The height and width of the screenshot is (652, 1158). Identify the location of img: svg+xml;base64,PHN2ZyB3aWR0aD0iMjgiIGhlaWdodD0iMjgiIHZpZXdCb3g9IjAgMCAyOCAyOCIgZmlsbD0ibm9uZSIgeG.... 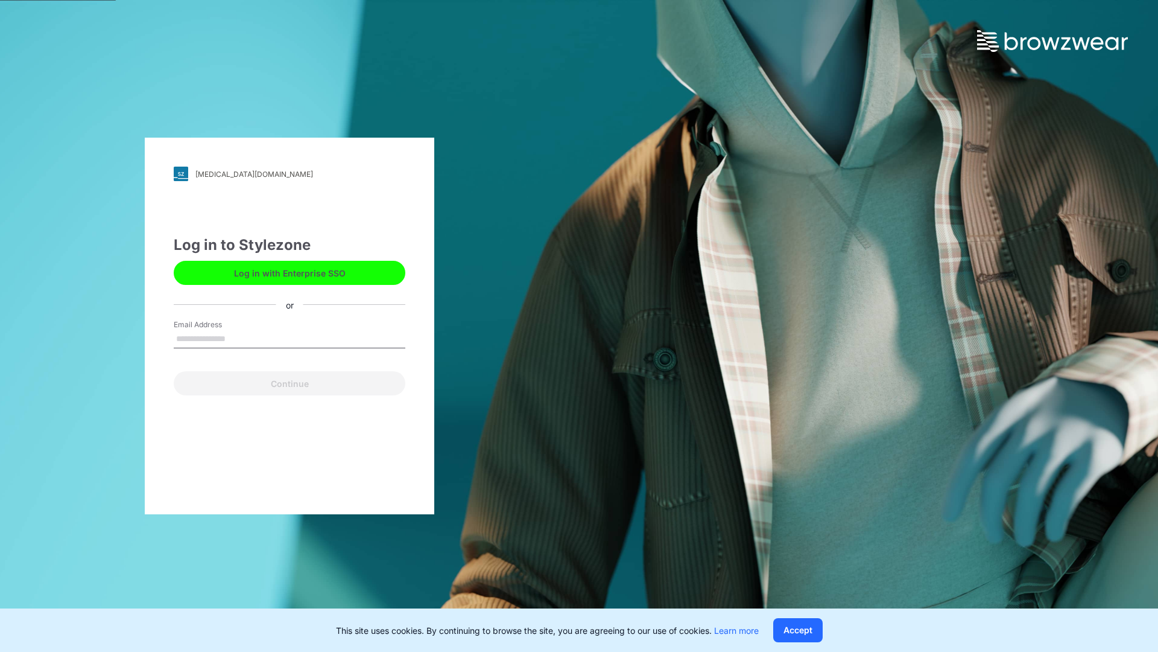
(181, 174).